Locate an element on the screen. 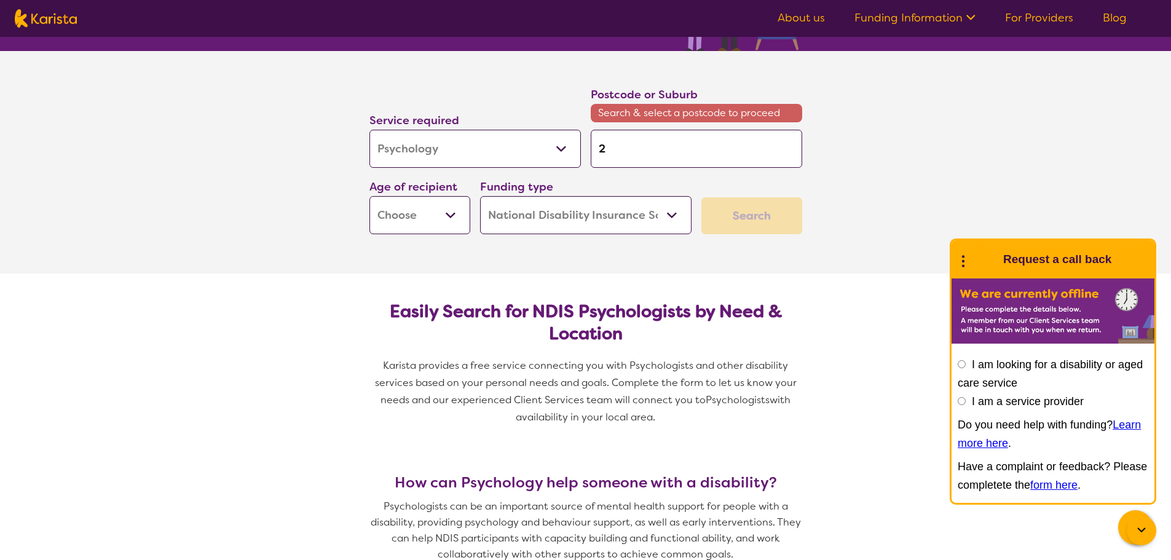 This screenshot has width=1171, height=560. img: Karista is located at coordinates (984, 259).